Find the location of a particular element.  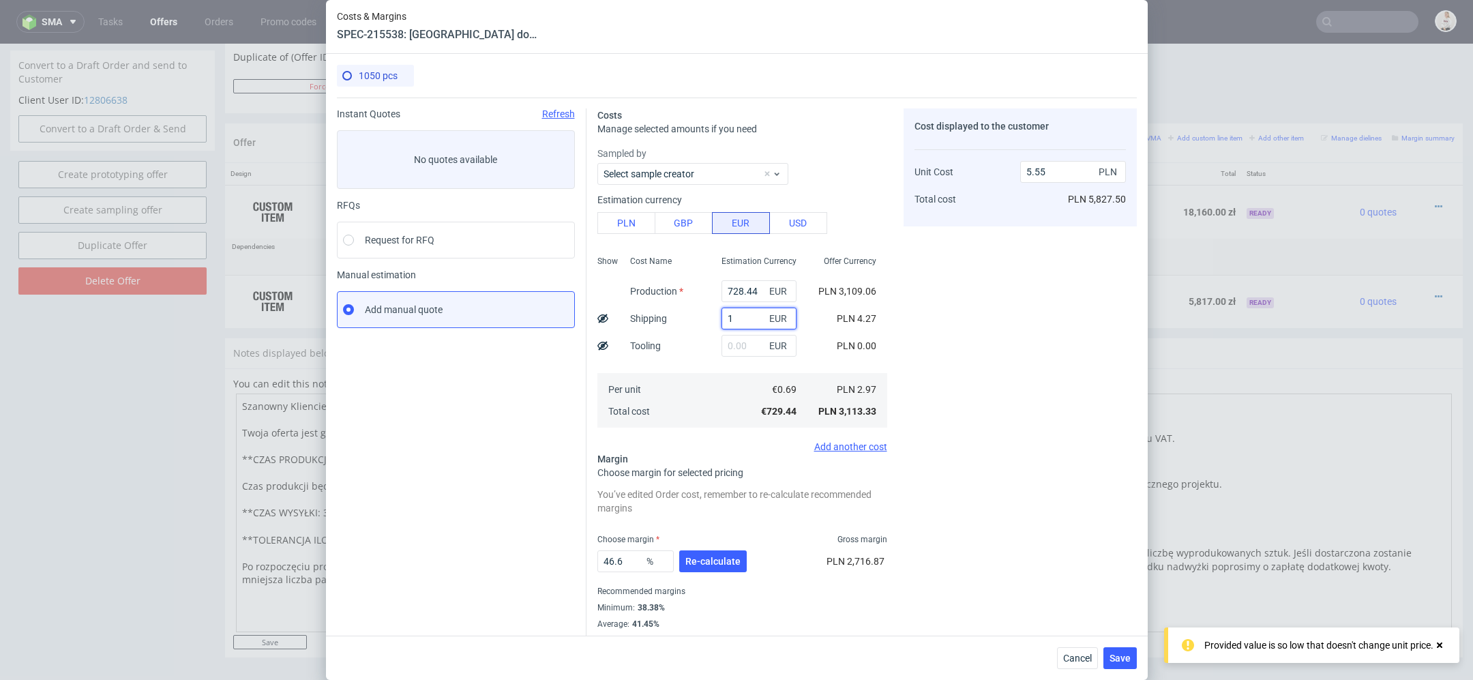

span: Dependencies is located at coordinates (253, 203).